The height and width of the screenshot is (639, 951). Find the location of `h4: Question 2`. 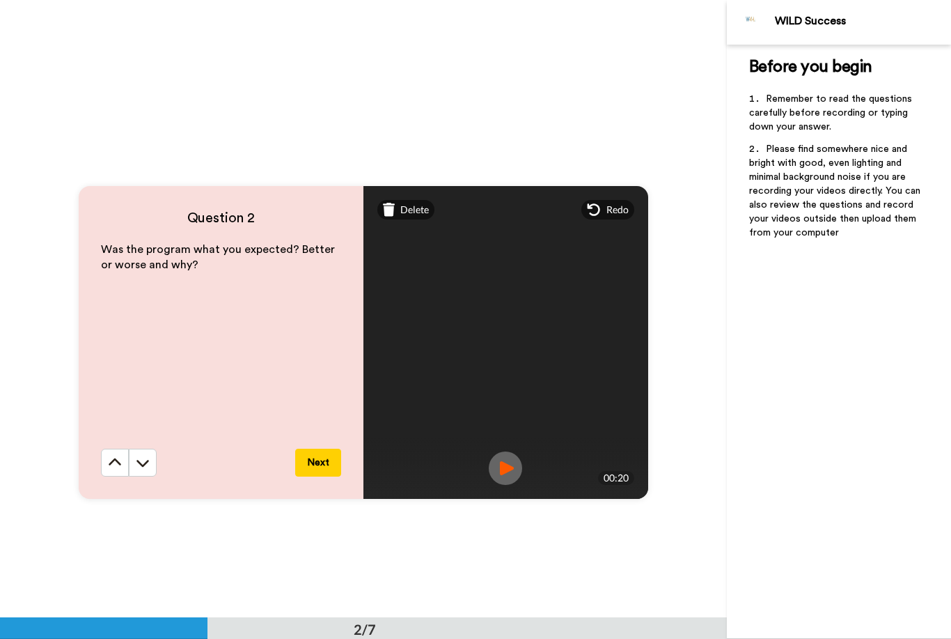

h4: Question 2 is located at coordinates (221, 218).